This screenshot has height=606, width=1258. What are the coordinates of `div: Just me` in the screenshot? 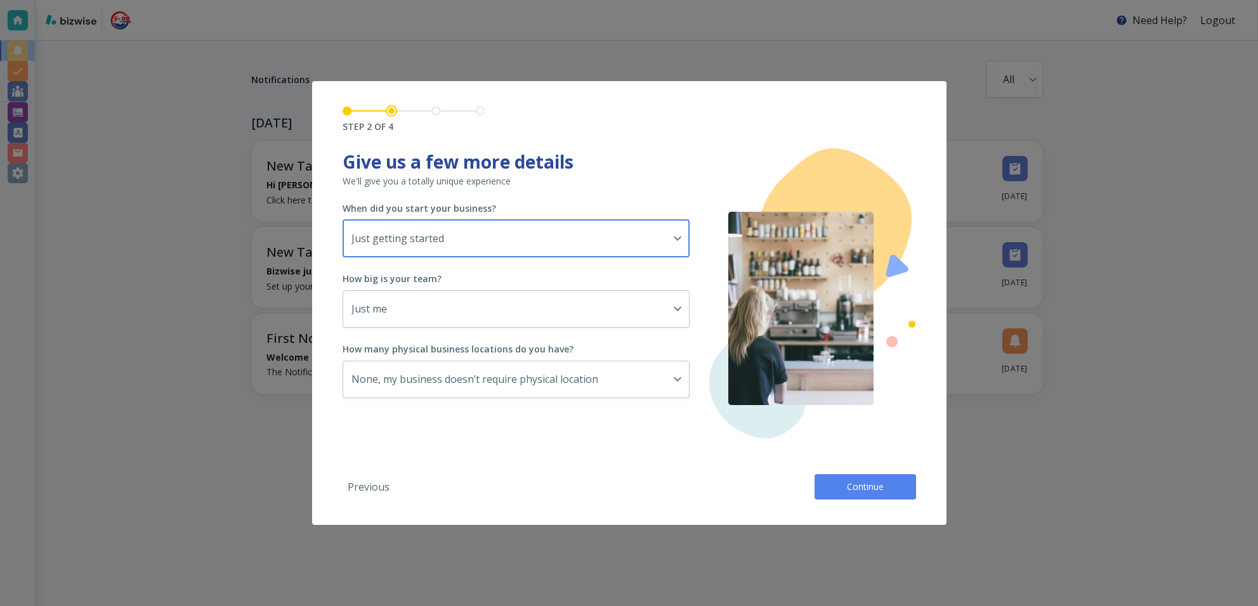 It's located at (516, 309).